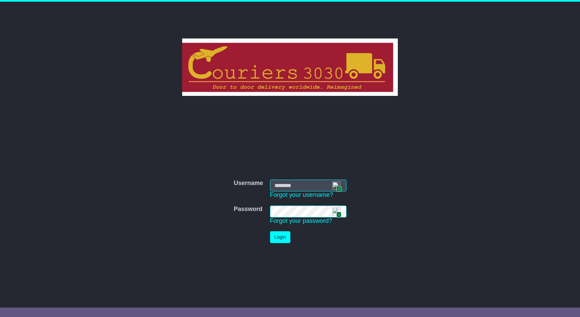  I want to click on label: Username, so click(248, 183).